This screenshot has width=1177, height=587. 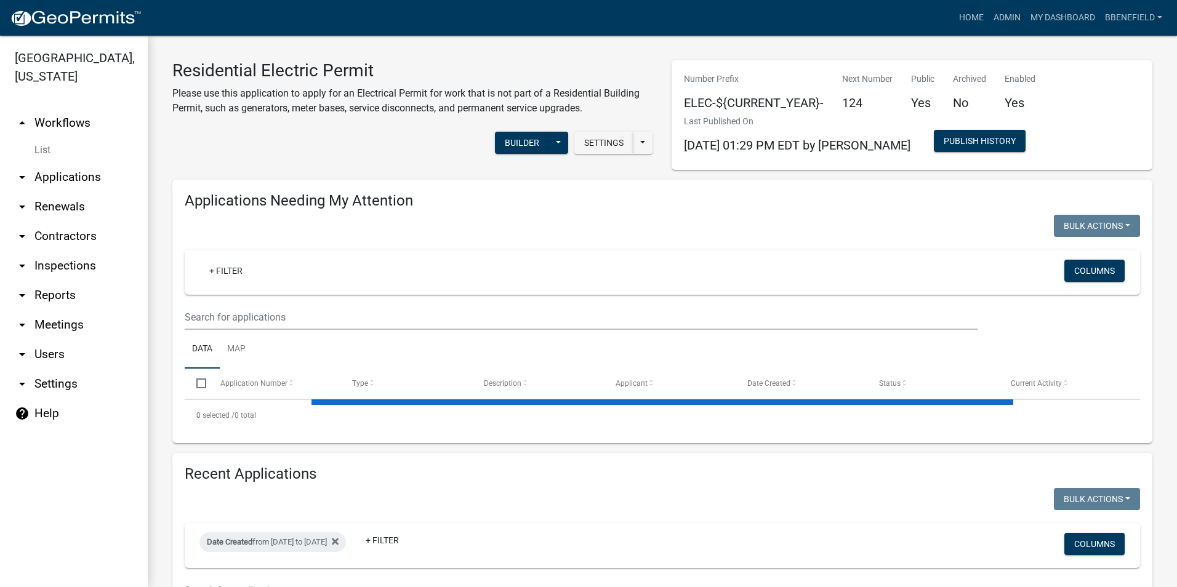 I want to click on span: Type, so click(x=360, y=384).